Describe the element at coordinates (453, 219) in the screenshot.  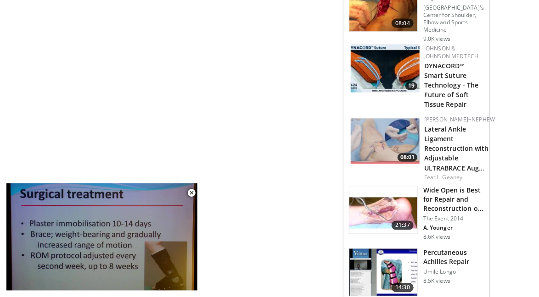
I see `p: The Event 2014` at that location.